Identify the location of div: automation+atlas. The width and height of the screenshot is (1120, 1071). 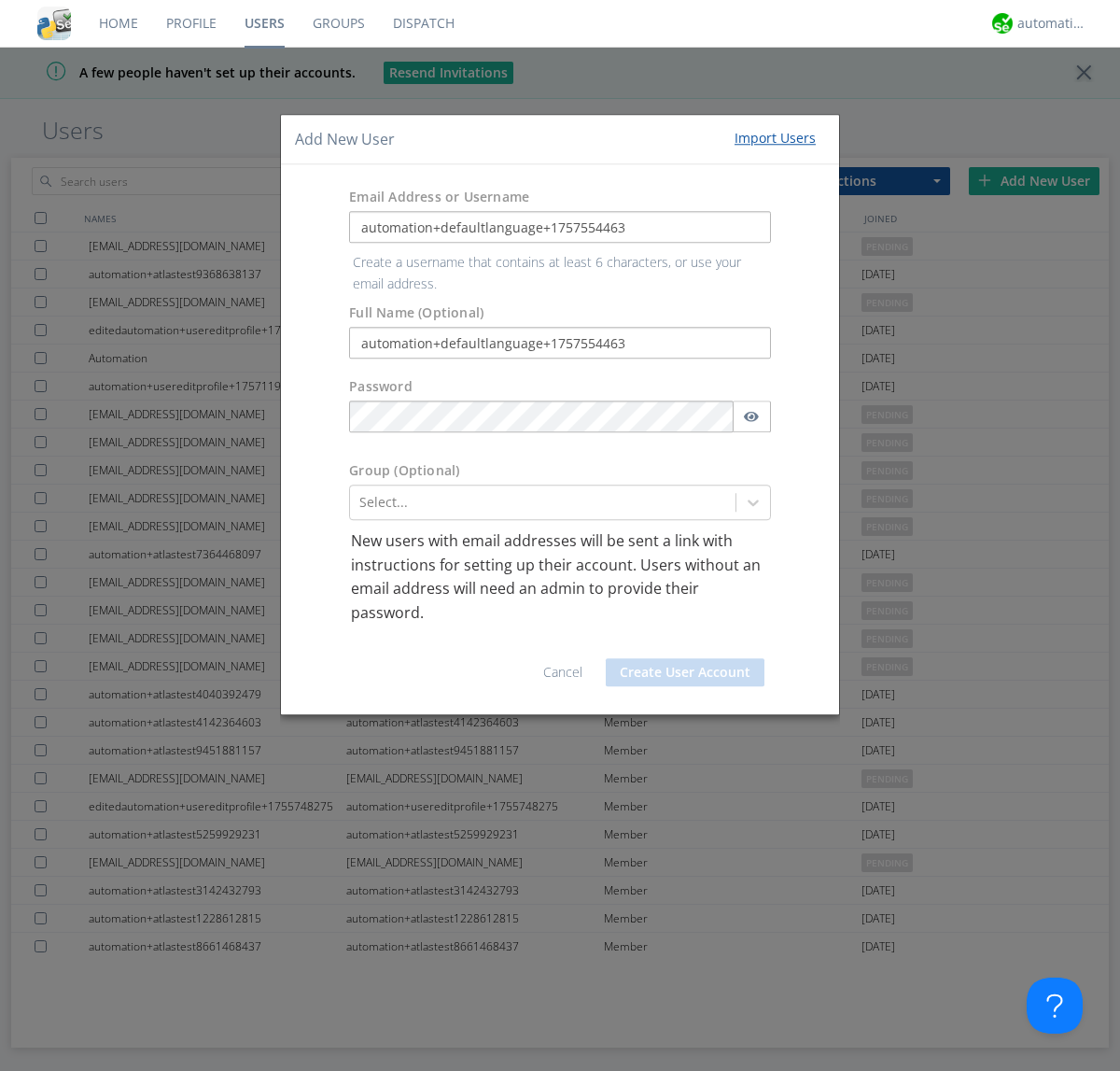
(1052, 24).